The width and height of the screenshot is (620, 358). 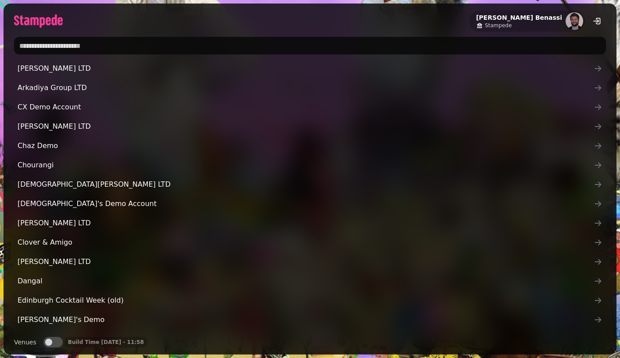 I want to click on span: Clover & Amigo, so click(x=306, y=242).